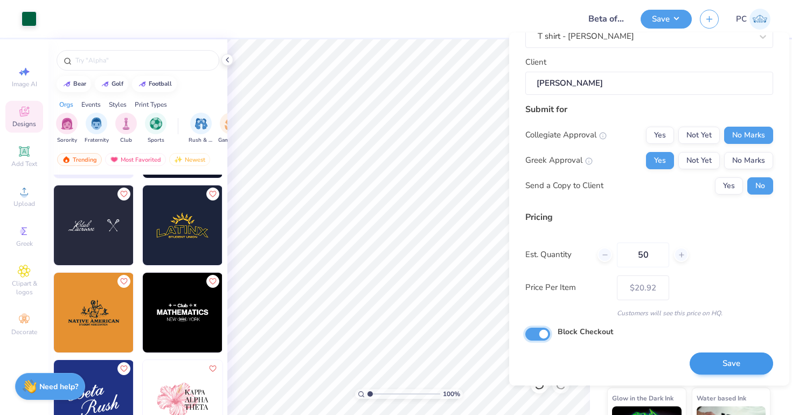 The height and width of the screenshot is (415, 792). Describe the element at coordinates (230, 140) in the screenshot. I see `span: Game Day` at that location.